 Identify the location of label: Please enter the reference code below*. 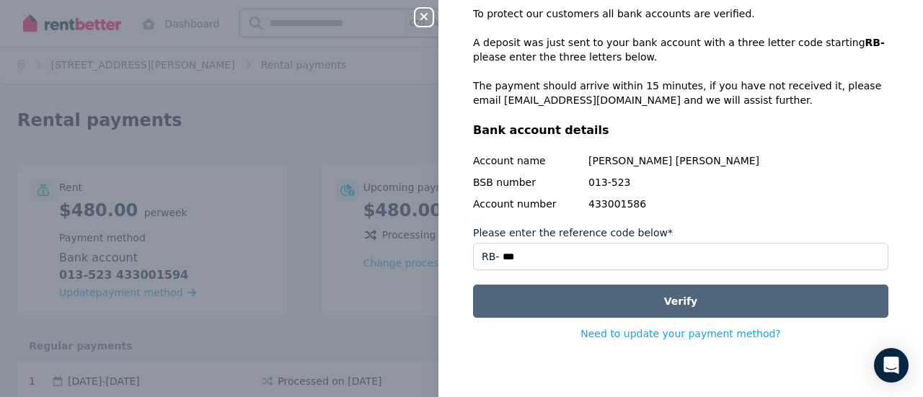
(573, 233).